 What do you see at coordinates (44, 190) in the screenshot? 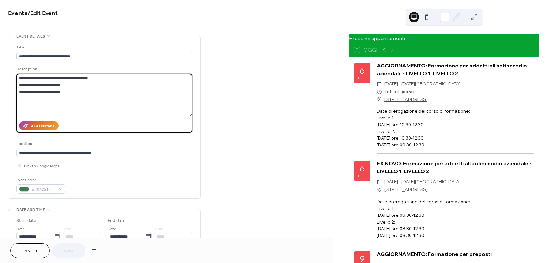
I see `span: #407C51FF` at bounding box center [44, 190].